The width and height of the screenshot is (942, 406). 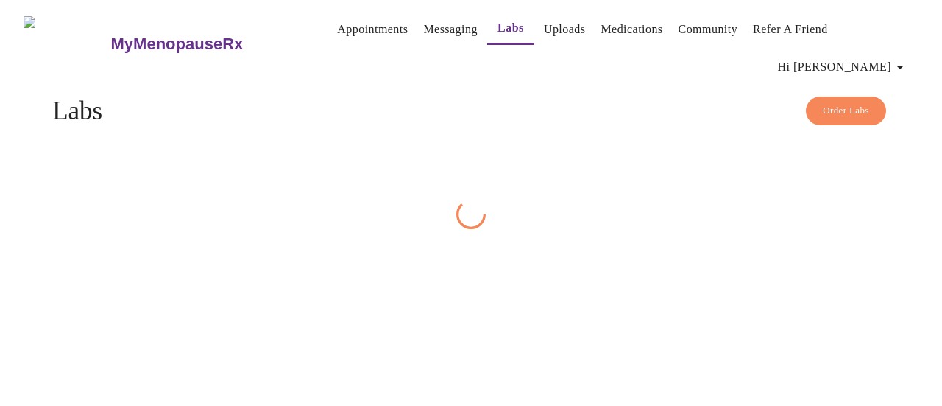 I want to click on a: Refer a Friend, so click(x=791, y=29).